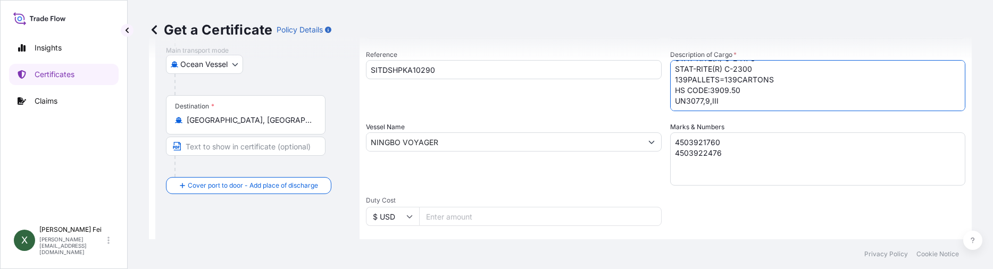 Image resolution: width=993 pixels, height=269 pixels. What do you see at coordinates (24, 240) in the screenshot?
I see `span: X` at bounding box center [24, 240].